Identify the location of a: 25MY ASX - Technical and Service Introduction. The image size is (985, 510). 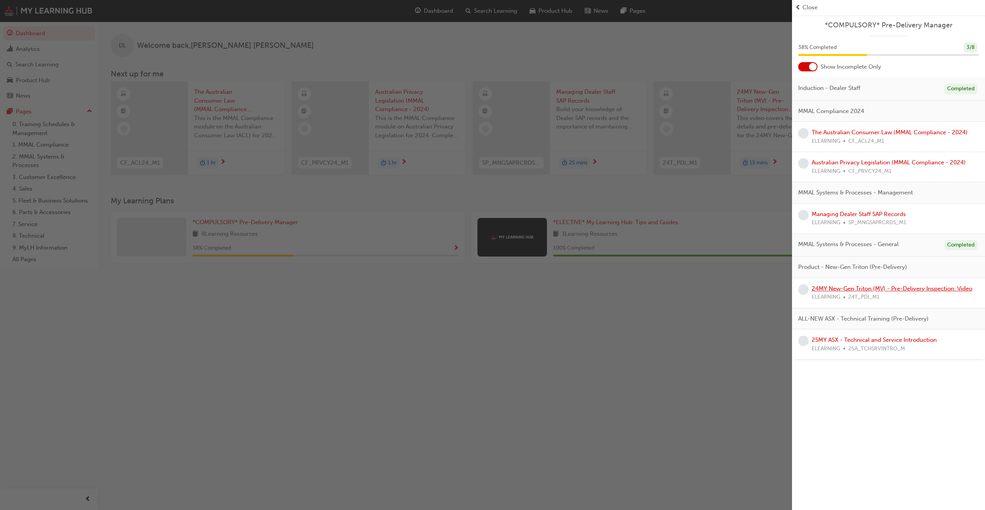
(874, 340).